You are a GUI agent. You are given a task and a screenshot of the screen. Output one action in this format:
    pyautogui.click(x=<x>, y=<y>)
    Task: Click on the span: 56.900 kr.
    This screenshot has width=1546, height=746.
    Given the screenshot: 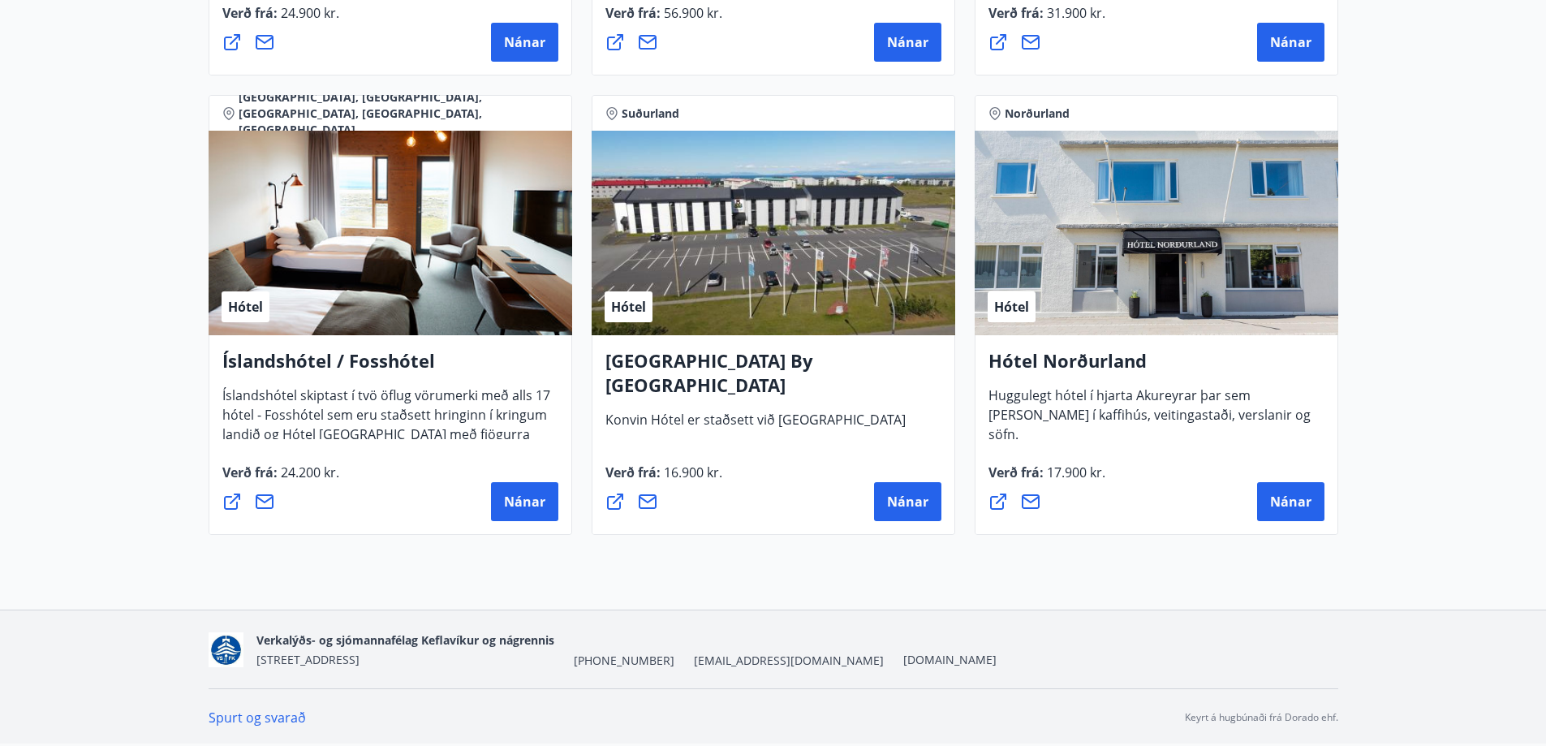 What is the action you would take?
    pyautogui.click(x=691, y=13)
    